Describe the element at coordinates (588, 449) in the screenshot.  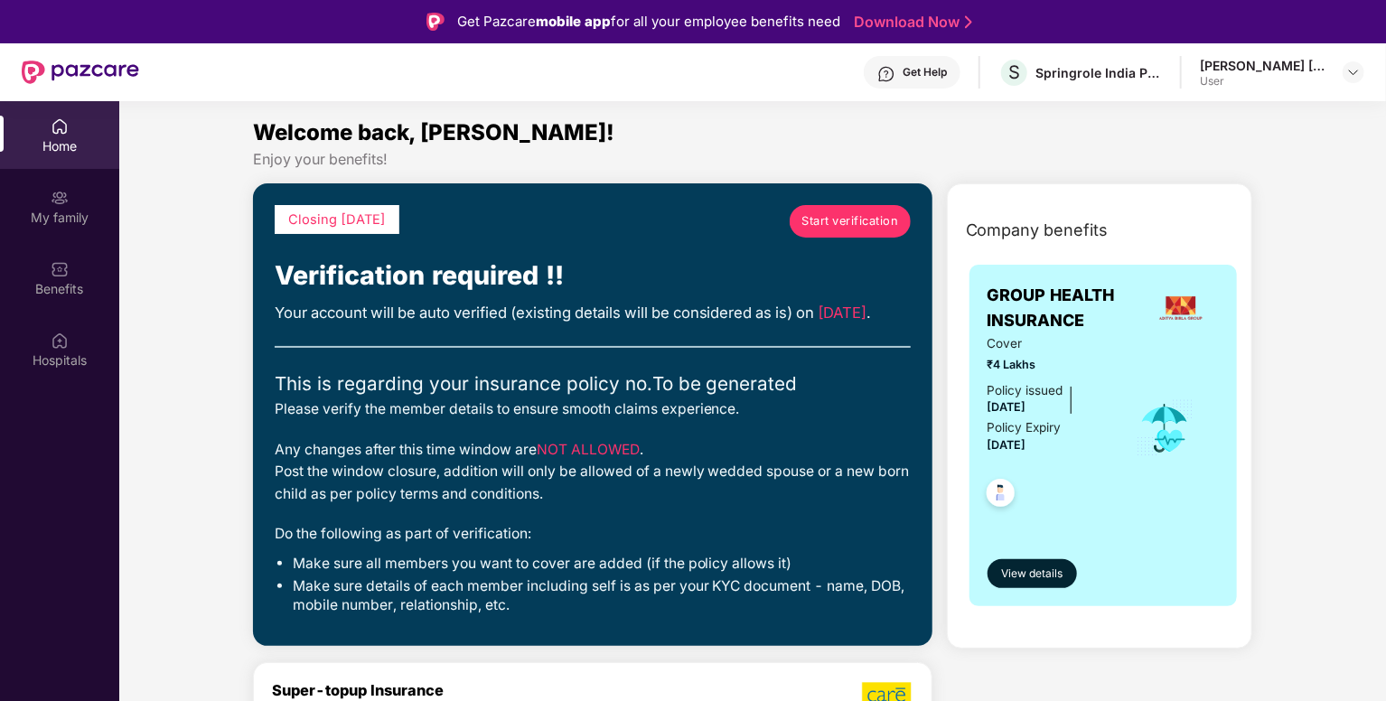
I see `span: NOT ALLOWED` at that location.